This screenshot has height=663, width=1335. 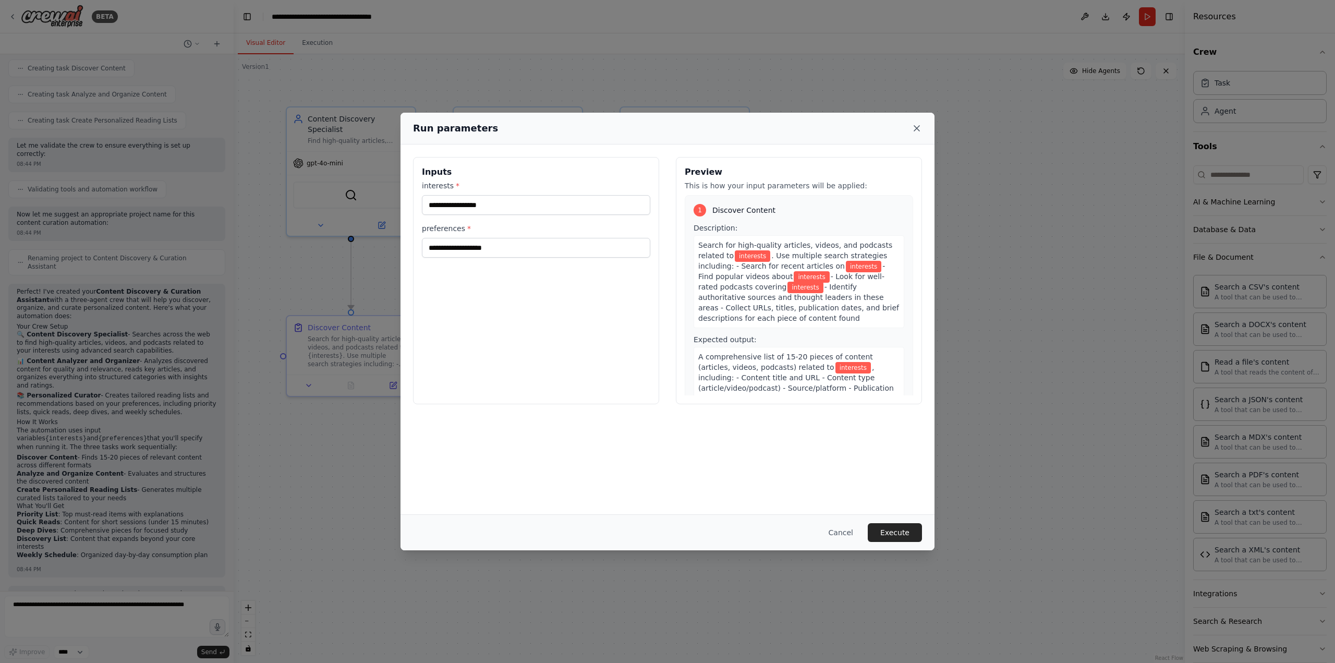 What do you see at coordinates (536, 172) in the screenshot?
I see `h3: Inputs` at bounding box center [536, 172].